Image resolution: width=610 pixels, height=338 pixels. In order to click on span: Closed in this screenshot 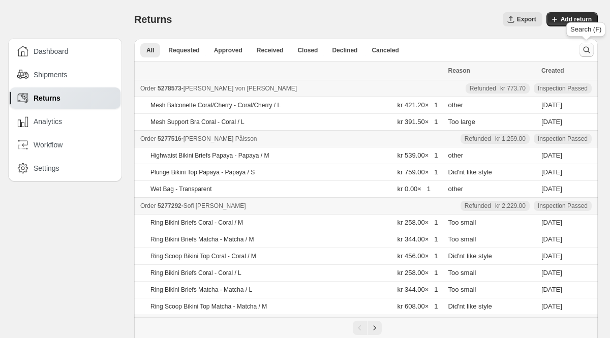, I will do `click(307, 50)`.